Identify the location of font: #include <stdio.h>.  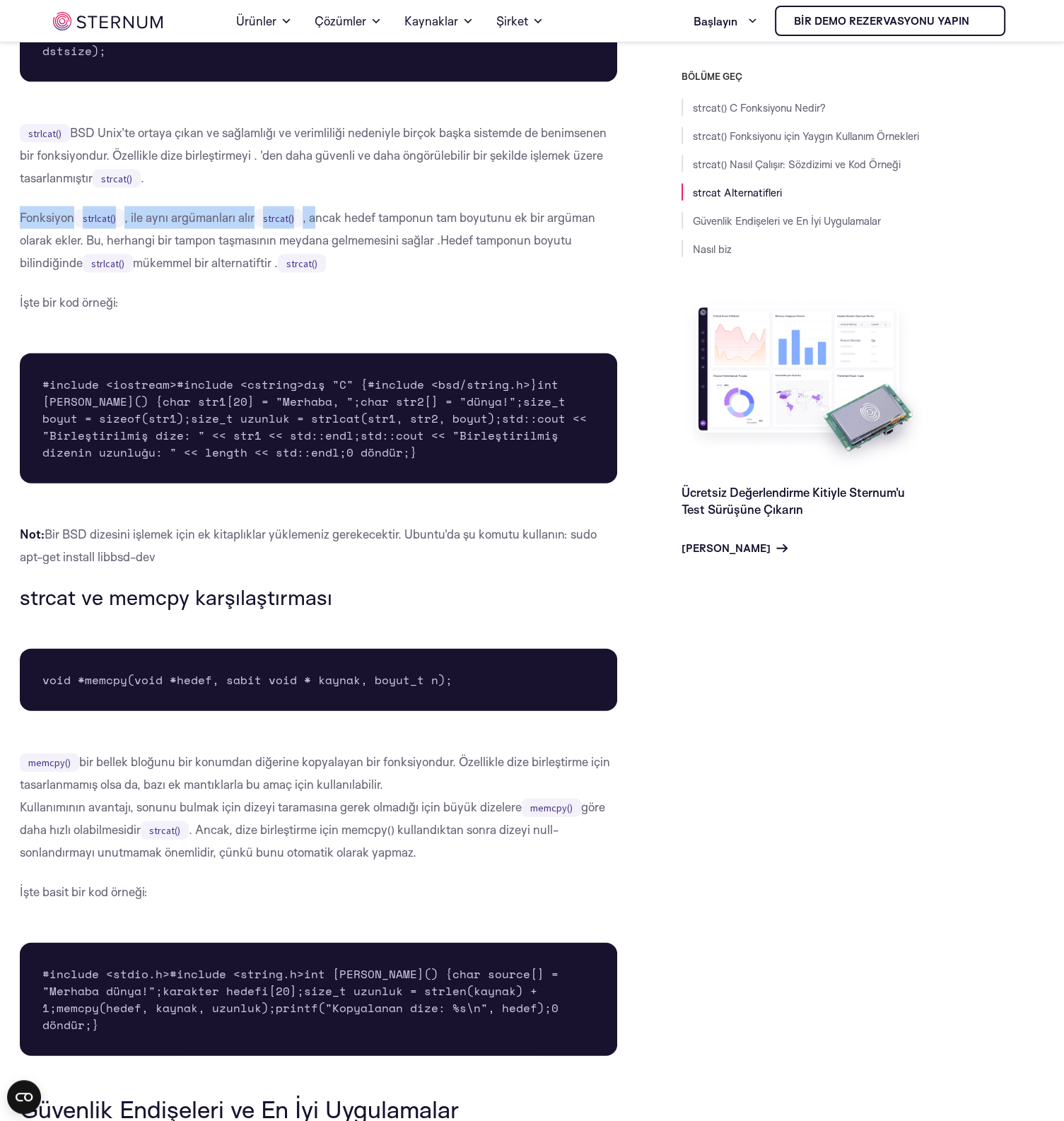
(106, 974).